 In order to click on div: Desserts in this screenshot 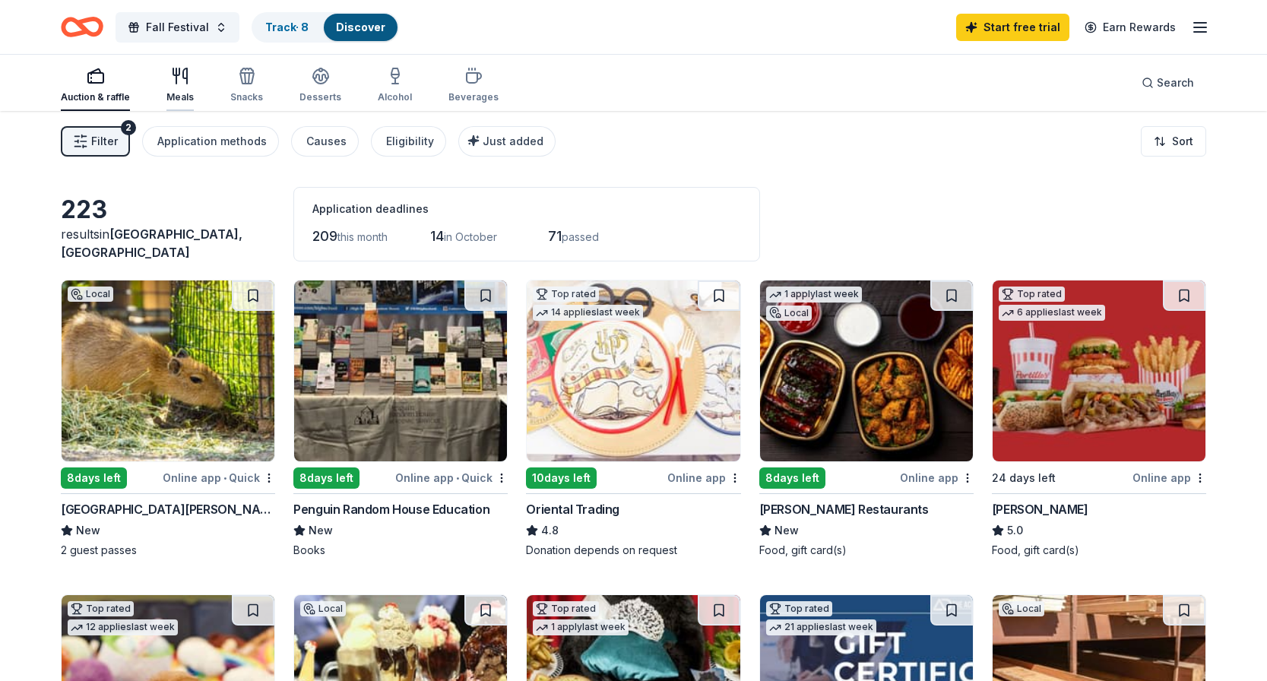, I will do `click(320, 97)`.